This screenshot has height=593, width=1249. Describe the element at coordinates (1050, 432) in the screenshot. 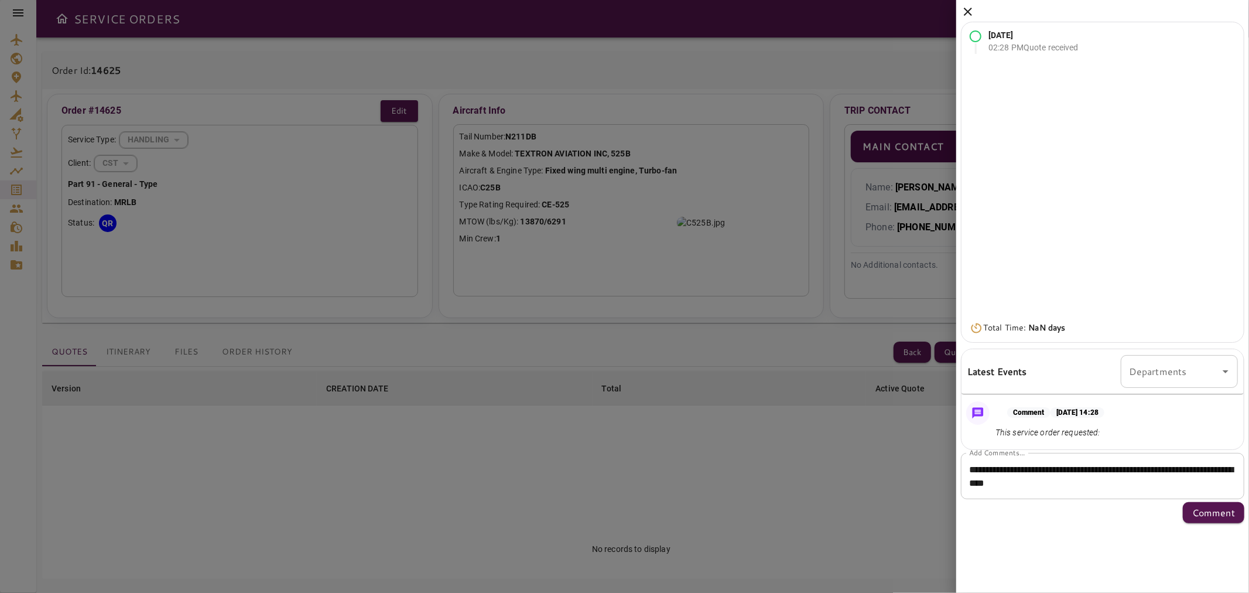

I see `p: This service order requested:` at that location.